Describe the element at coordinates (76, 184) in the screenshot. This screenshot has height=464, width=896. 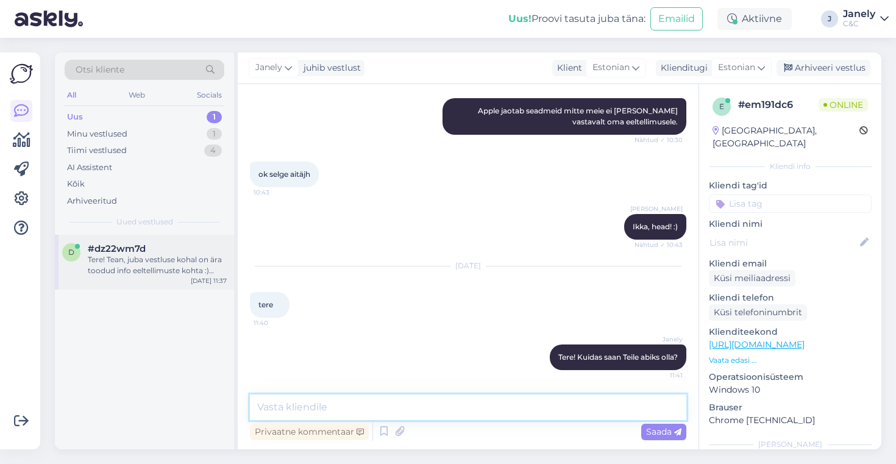
I see `div: Kõik` at that location.